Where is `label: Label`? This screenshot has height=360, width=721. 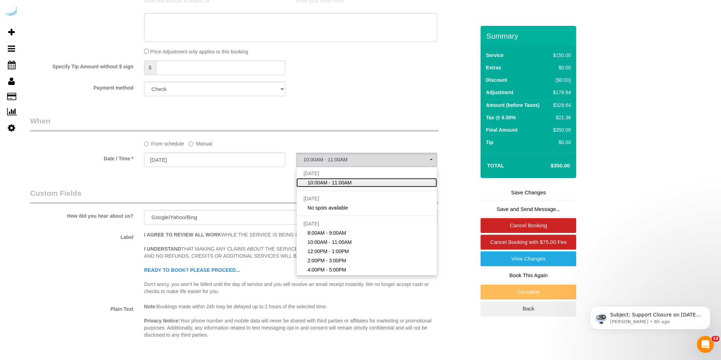
label: Label is located at coordinates (82, 236).